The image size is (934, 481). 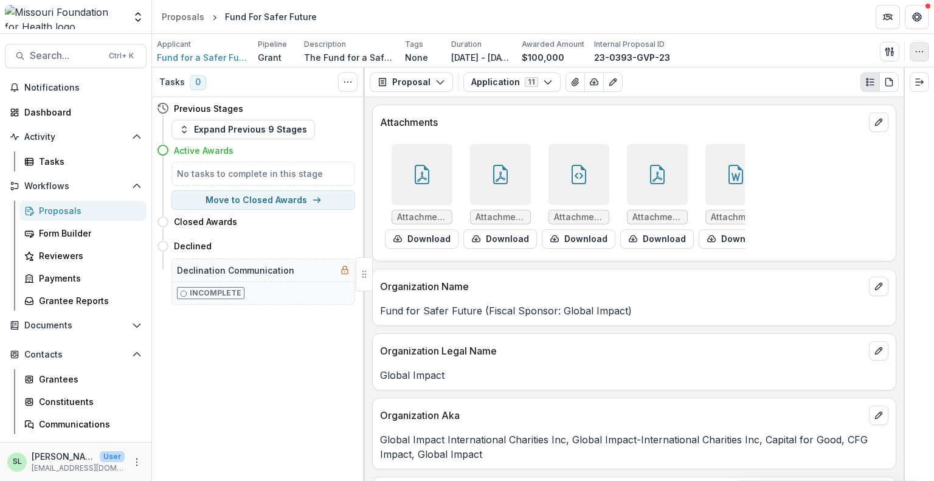 What do you see at coordinates (206, 221) in the screenshot?
I see `h4: Closed Awards` at bounding box center [206, 221].